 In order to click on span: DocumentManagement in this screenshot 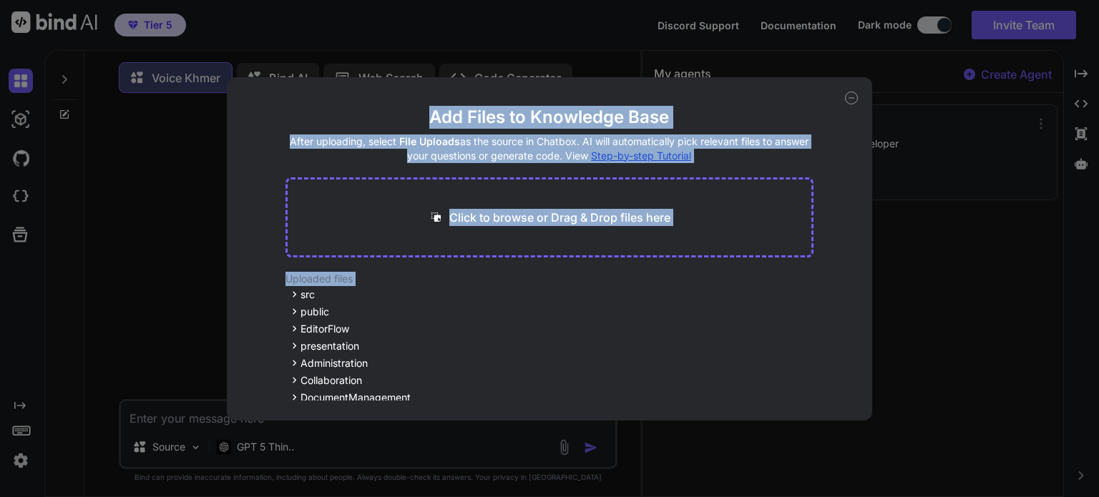, I will do `click(356, 398)`.